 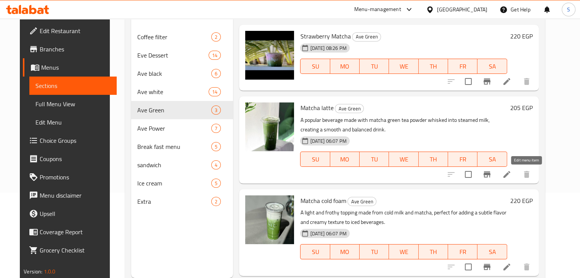 I want to click on span: Branches, so click(x=75, y=49).